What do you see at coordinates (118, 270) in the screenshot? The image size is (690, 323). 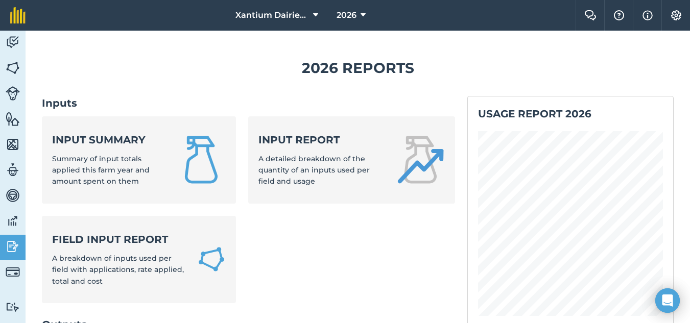 I see `span: A breakdown of inputs used per field with applications, rate applied, total and cost` at bounding box center [118, 270].